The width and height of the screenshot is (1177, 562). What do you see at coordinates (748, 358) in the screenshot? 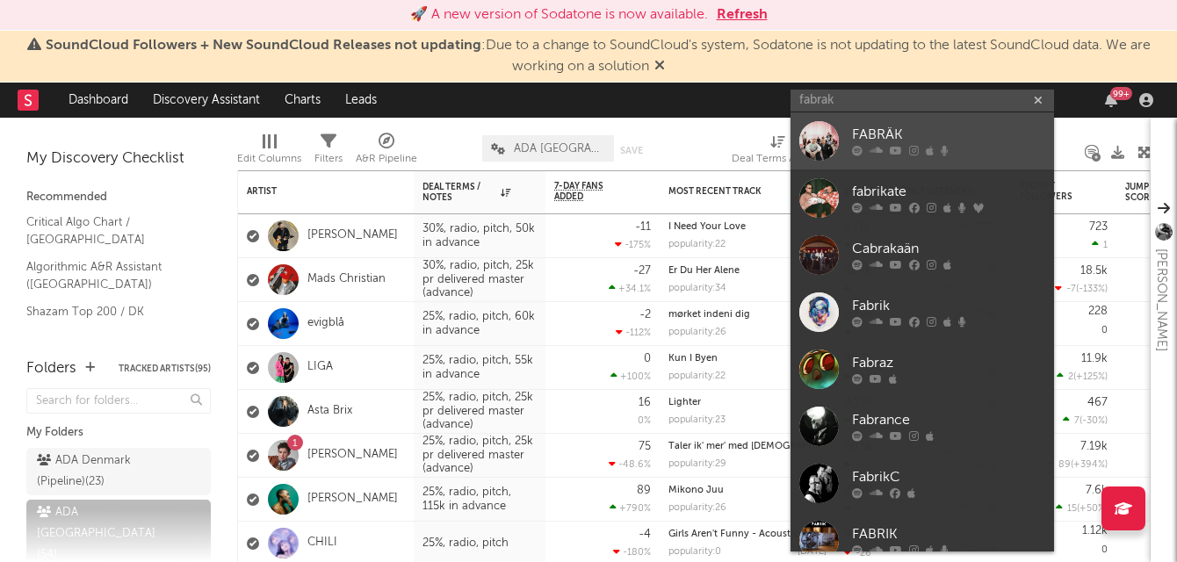
I see `div: Kun I Byen` at bounding box center [748, 358].